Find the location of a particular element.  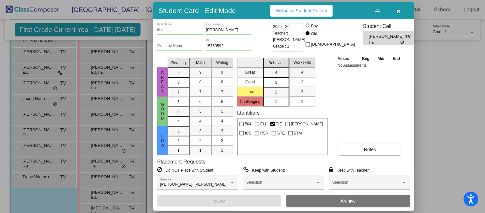

span: Behavior is located at coordinates (276, 63).